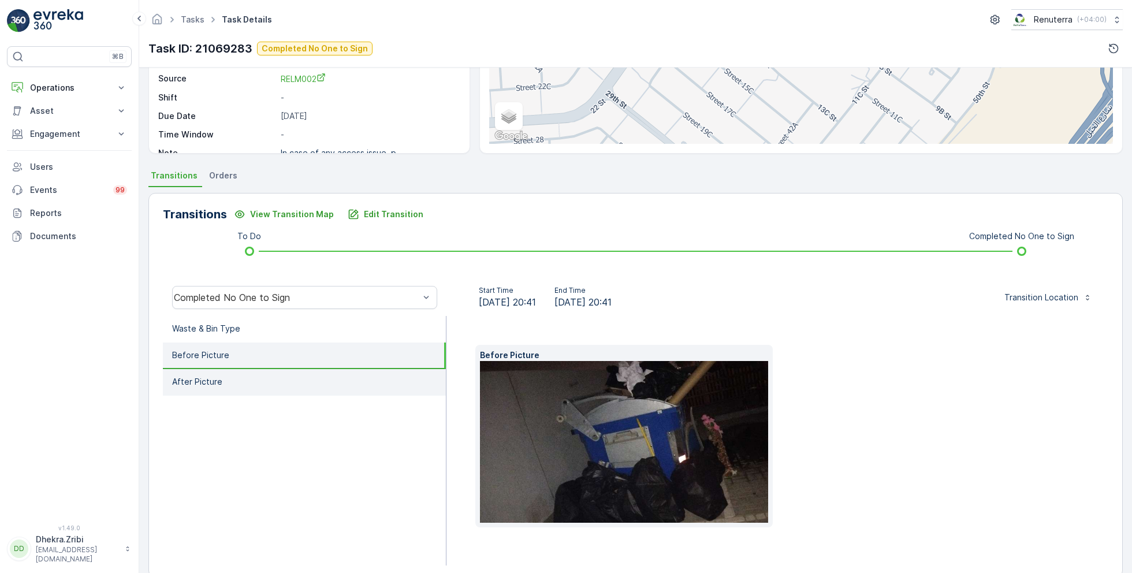 This screenshot has height=573, width=1132. Describe the element at coordinates (174, 176) in the screenshot. I see `span: Transitions` at that location.